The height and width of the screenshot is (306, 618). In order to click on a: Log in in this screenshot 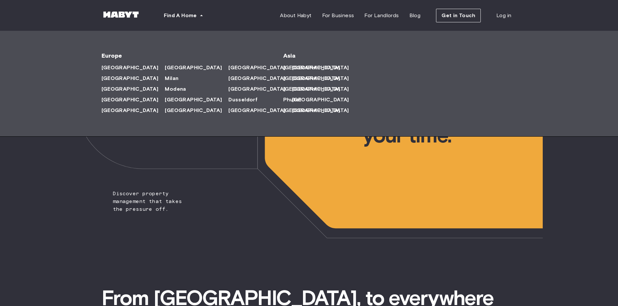, I will do `click(504, 16)`.